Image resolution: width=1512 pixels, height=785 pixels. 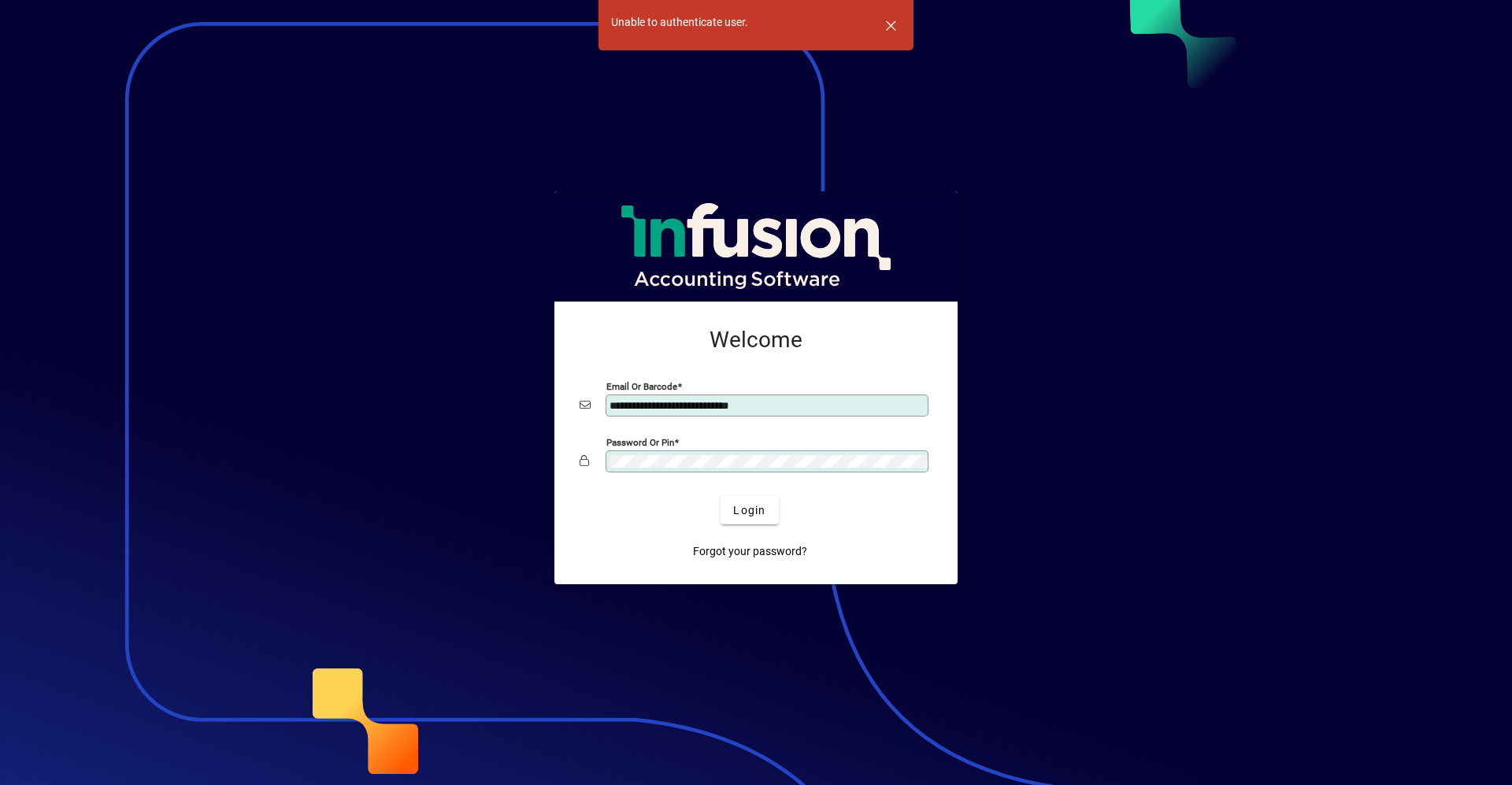 I want to click on a: Forgot your password?, so click(x=749, y=551).